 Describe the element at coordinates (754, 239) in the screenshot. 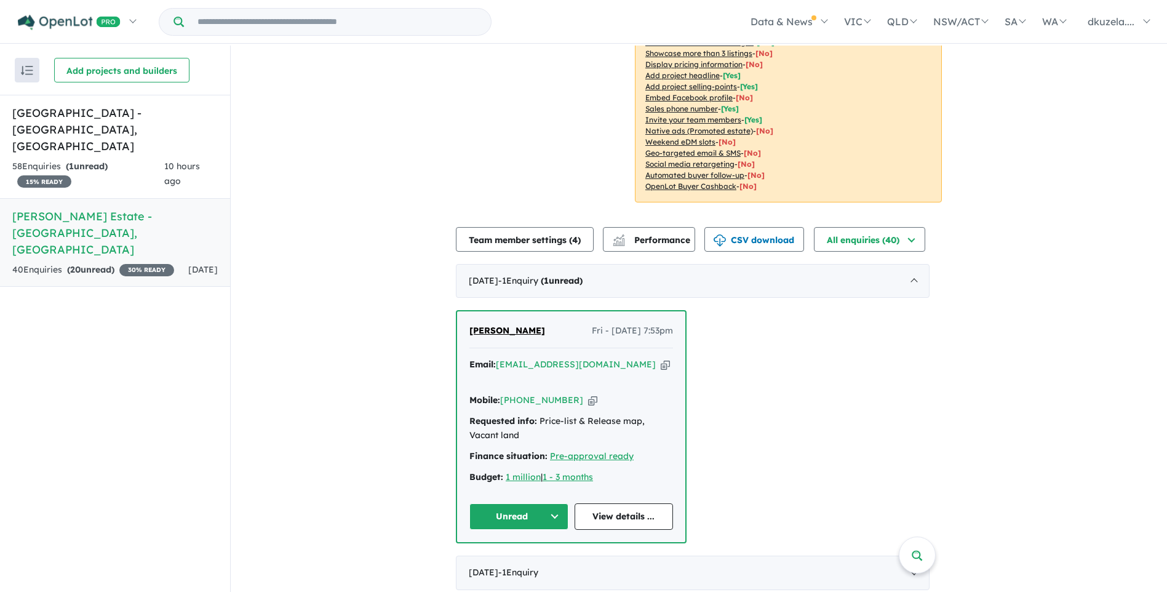

I see `button: CSV download` at that location.